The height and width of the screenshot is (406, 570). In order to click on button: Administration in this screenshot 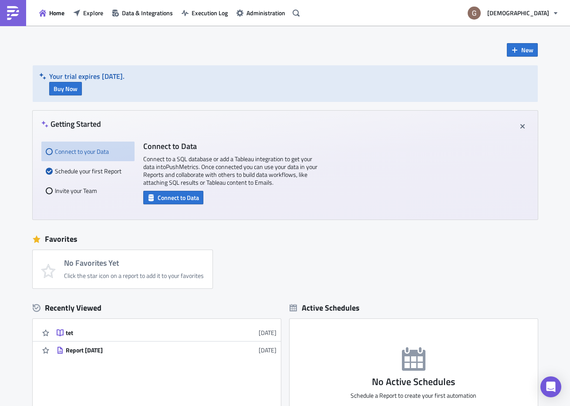, I will do `click(261, 13)`.